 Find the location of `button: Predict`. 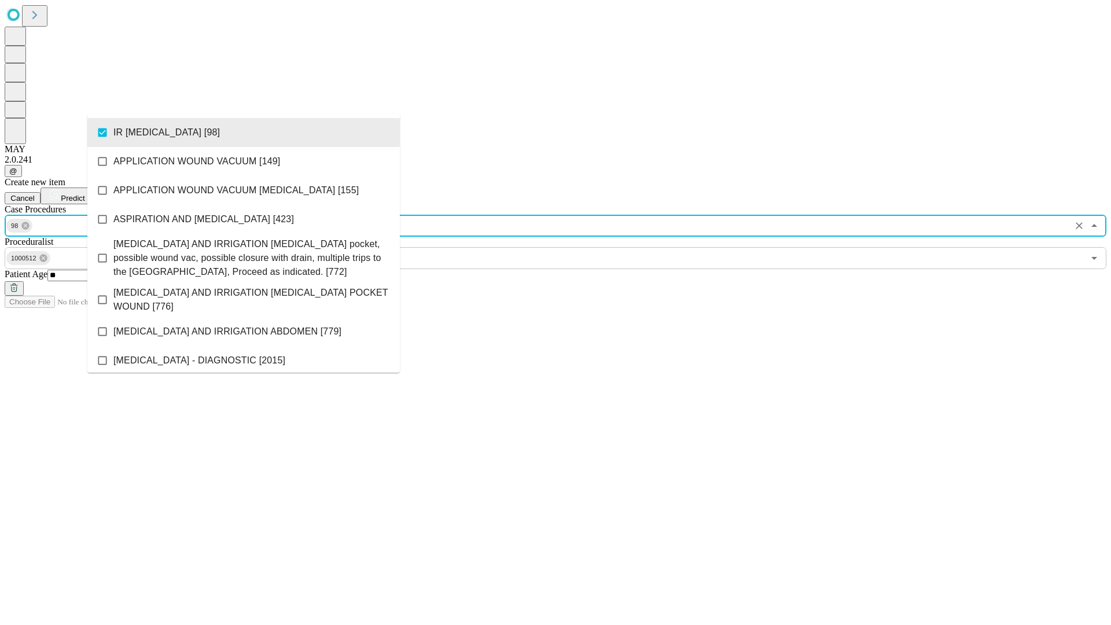

button: Predict is located at coordinates (67, 196).